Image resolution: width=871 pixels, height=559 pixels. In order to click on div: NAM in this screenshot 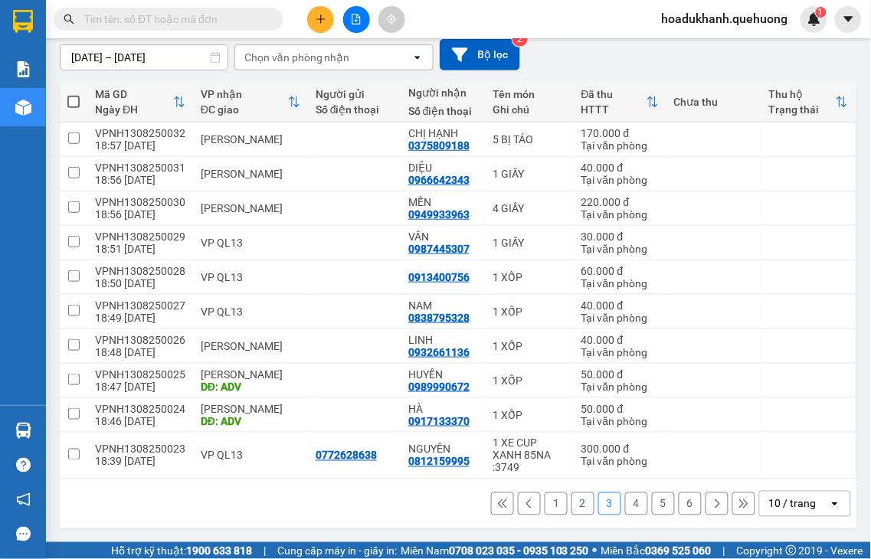, I will do `click(443, 306)`.